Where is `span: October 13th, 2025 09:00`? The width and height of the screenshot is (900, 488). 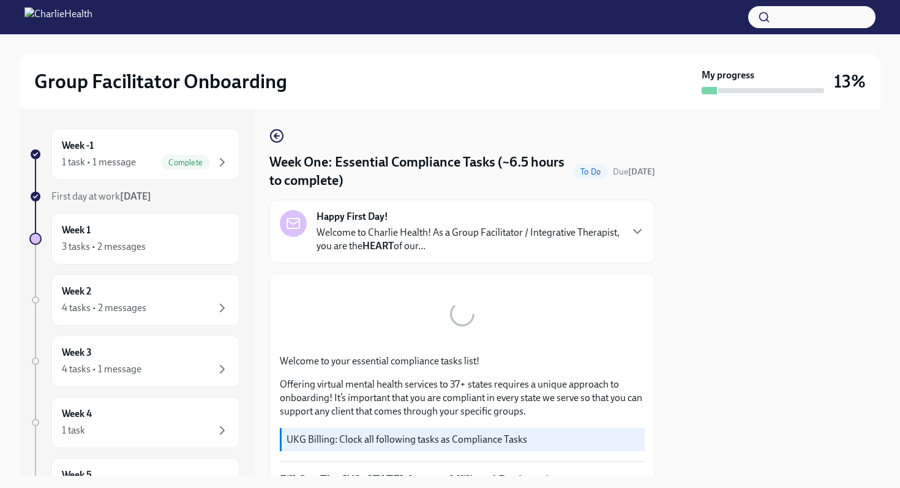
span: October 13th, 2025 09:00 is located at coordinates (634, 171).